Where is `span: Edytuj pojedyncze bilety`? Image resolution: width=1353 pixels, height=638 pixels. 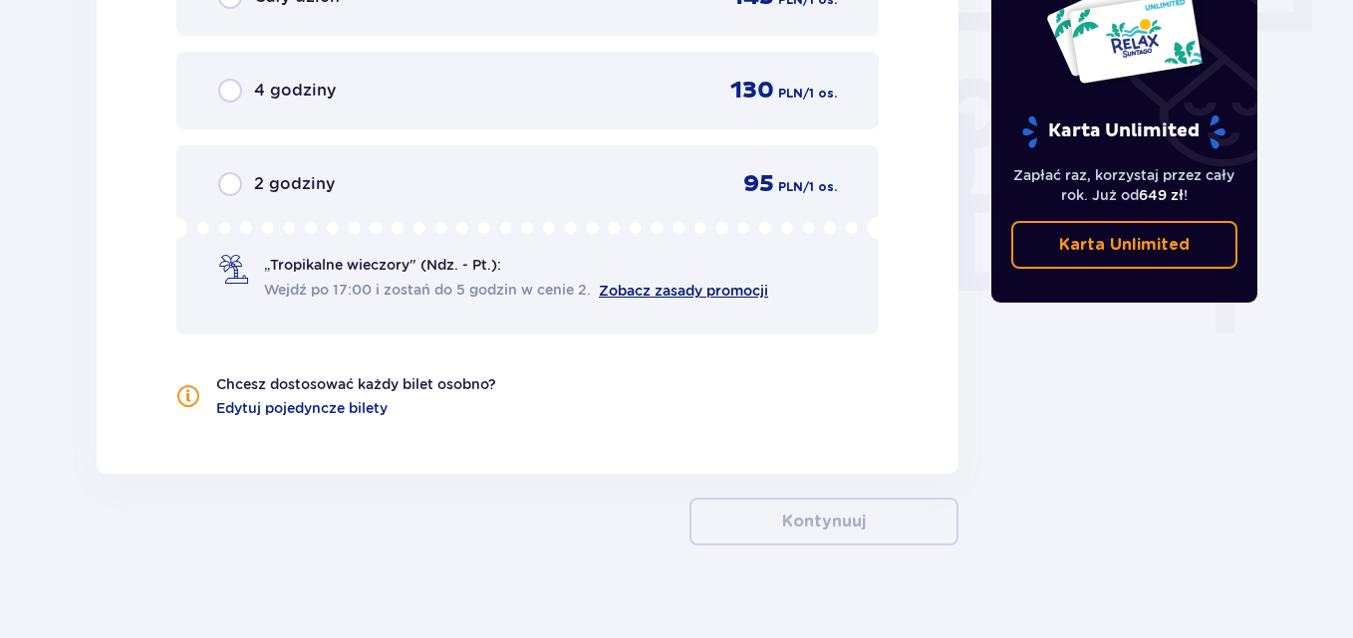 span: Edytuj pojedyncze bilety is located at coordinates (302, 408).